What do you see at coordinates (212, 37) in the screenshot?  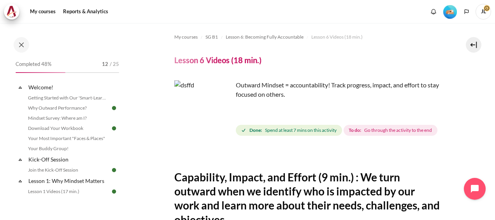 I see `a: SG B1` at bounding box center [212, 37].